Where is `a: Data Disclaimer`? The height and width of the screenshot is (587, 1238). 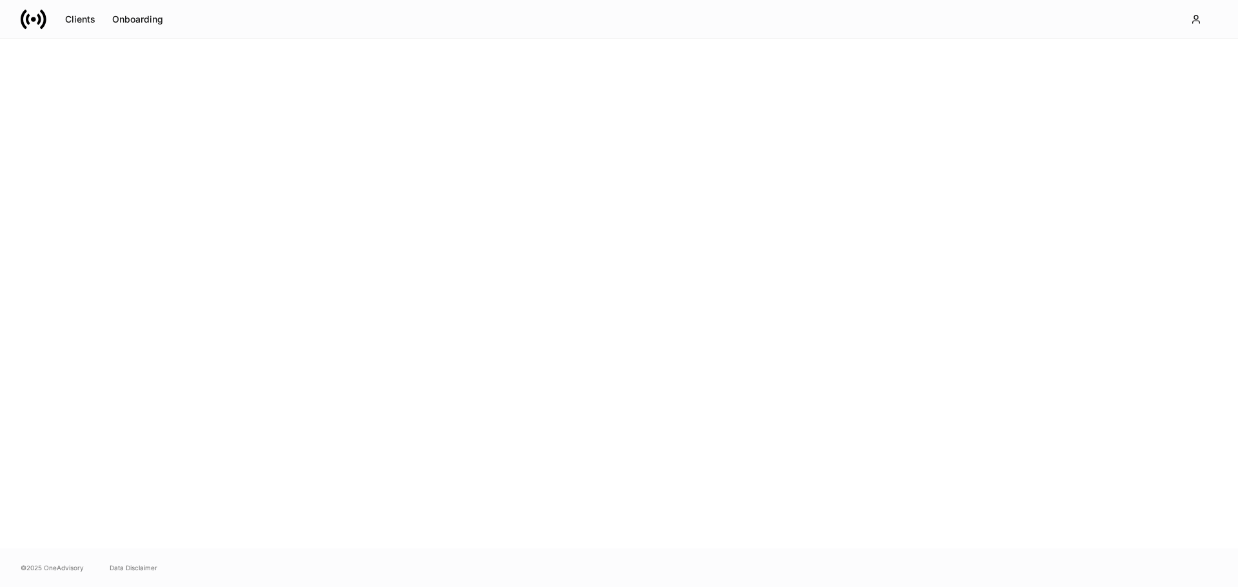
a: Data Disclaimer is located at coordinates (133, 568).